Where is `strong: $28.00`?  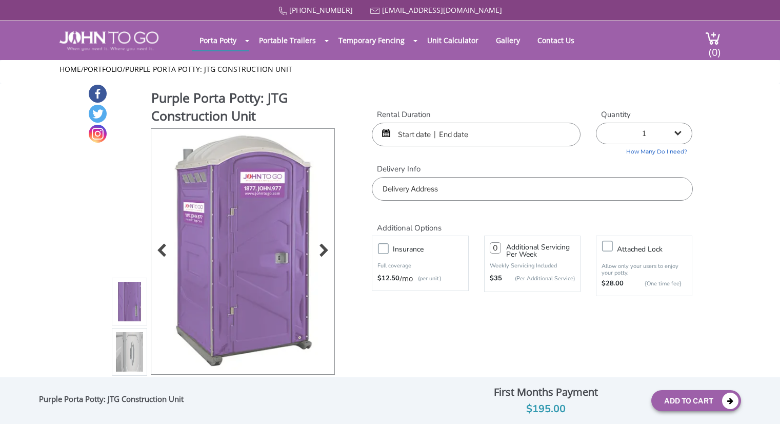 strong: $28.00 is located at coordinates (612, 284).